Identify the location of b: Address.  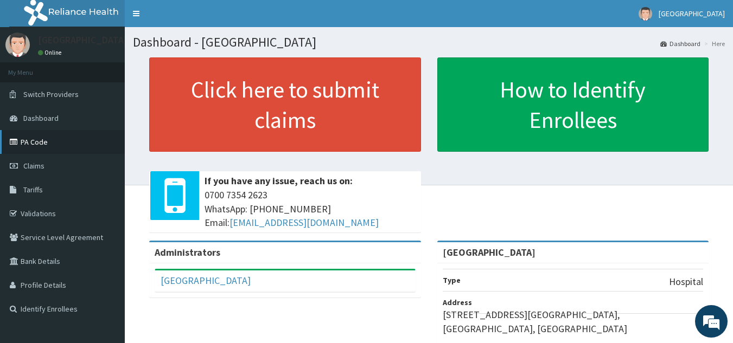
(457, 303).